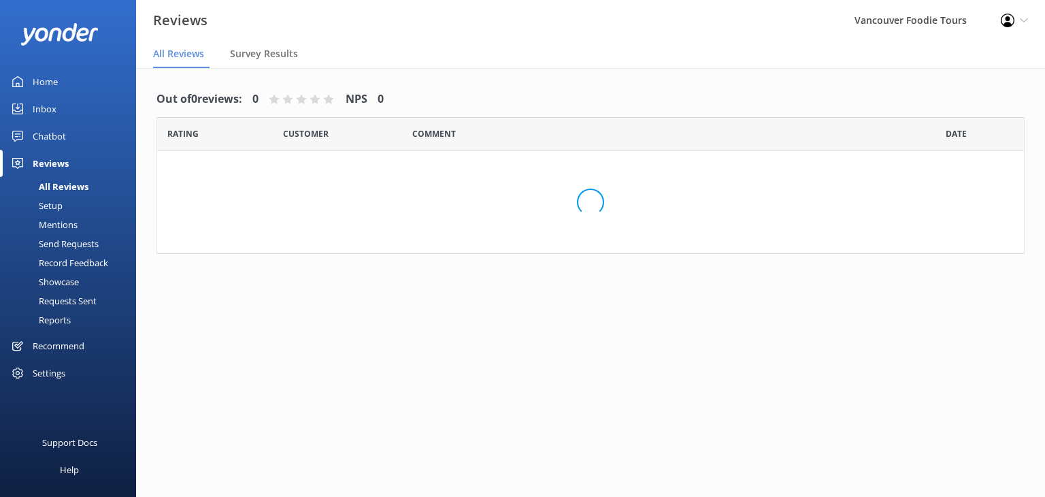 This screenshot has width=1045, height=497. I want to click on div: Inbox, so click(44, 109).